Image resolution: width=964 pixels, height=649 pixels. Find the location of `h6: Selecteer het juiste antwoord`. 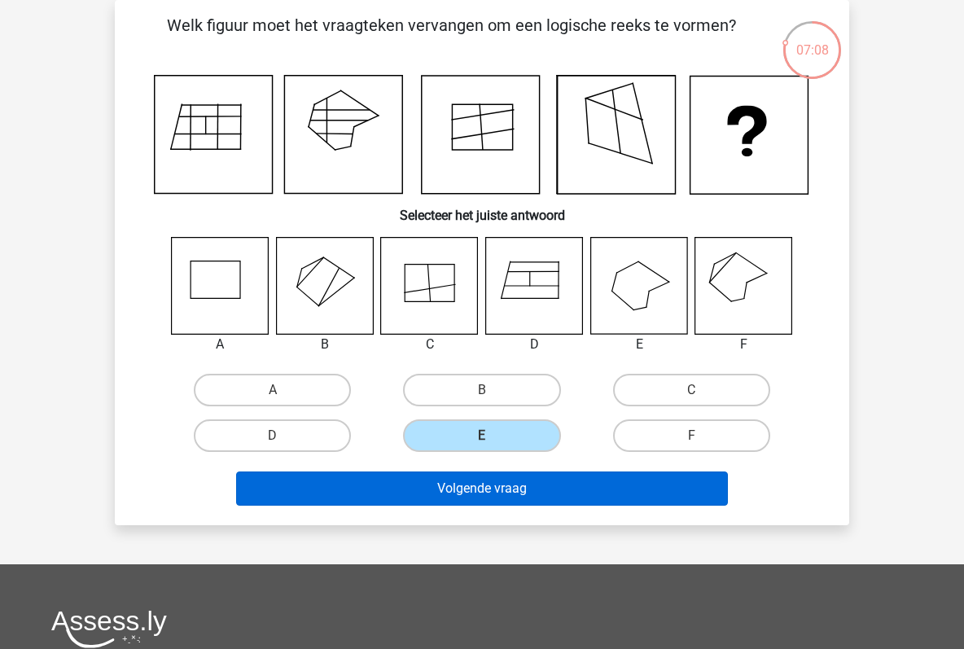

h6: Selecteer het juiste antwoord is located at coordinates (482, 208).